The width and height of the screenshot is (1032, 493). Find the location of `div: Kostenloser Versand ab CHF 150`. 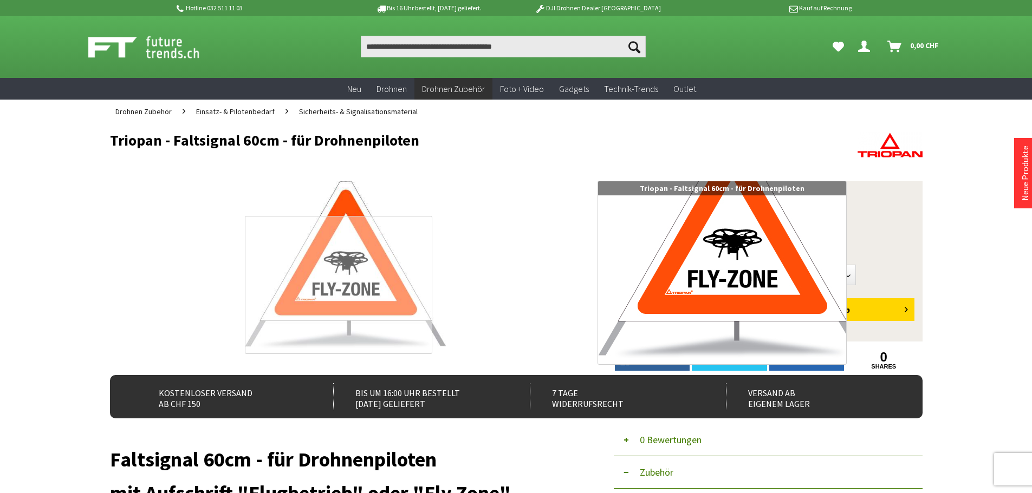

div: Kostenloser Versand ab CHF 150 is located at coordinates (223, 397).